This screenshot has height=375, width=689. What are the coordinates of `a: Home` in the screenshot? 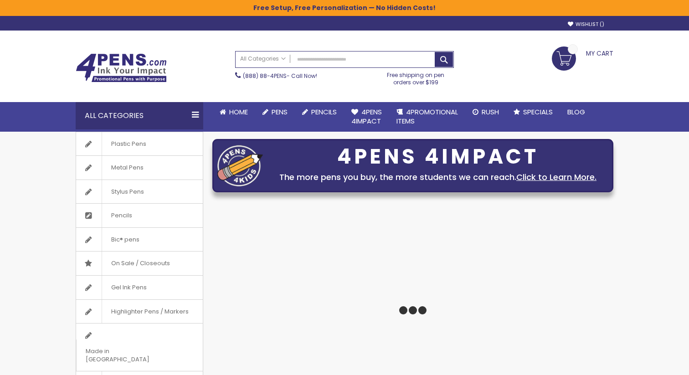 It's located at (234, 112).